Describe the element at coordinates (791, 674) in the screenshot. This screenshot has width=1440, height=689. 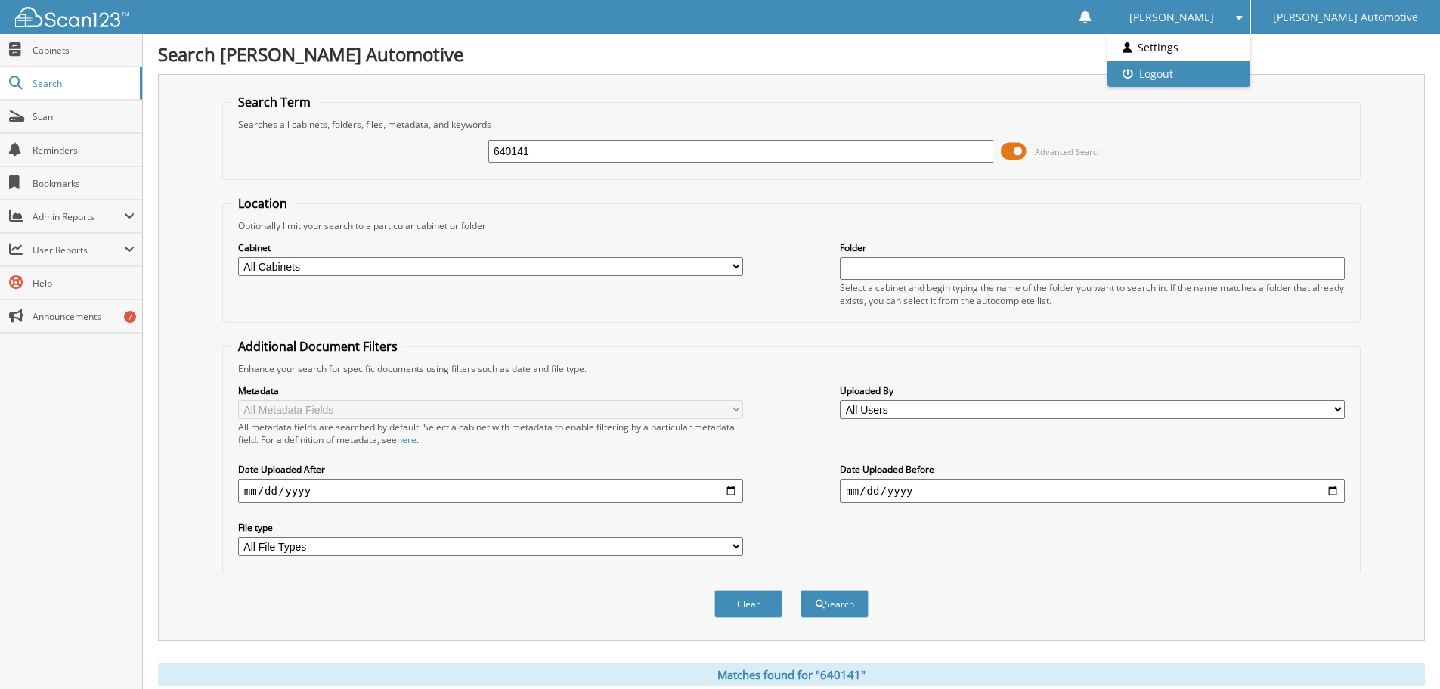
I see `div: Matches found for "640141"` at that location.